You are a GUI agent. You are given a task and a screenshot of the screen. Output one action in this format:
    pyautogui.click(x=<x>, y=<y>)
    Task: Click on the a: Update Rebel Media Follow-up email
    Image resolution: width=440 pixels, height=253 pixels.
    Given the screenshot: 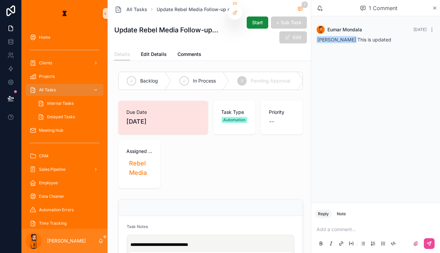 What is the action you would take?
    pyautogui.click(x=198, y=9)
    